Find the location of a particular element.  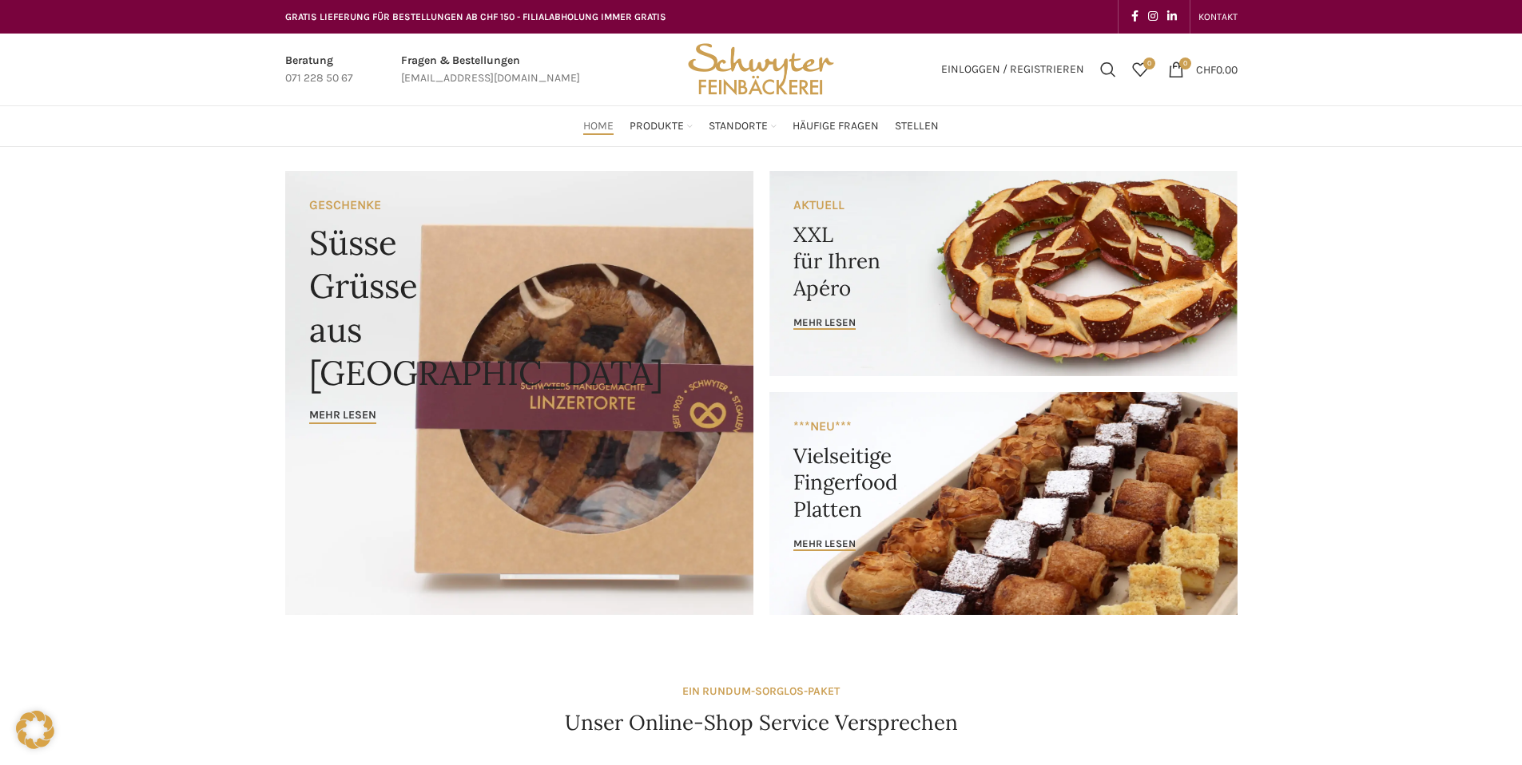

a: Standorte is located at coordinates (742, 126).